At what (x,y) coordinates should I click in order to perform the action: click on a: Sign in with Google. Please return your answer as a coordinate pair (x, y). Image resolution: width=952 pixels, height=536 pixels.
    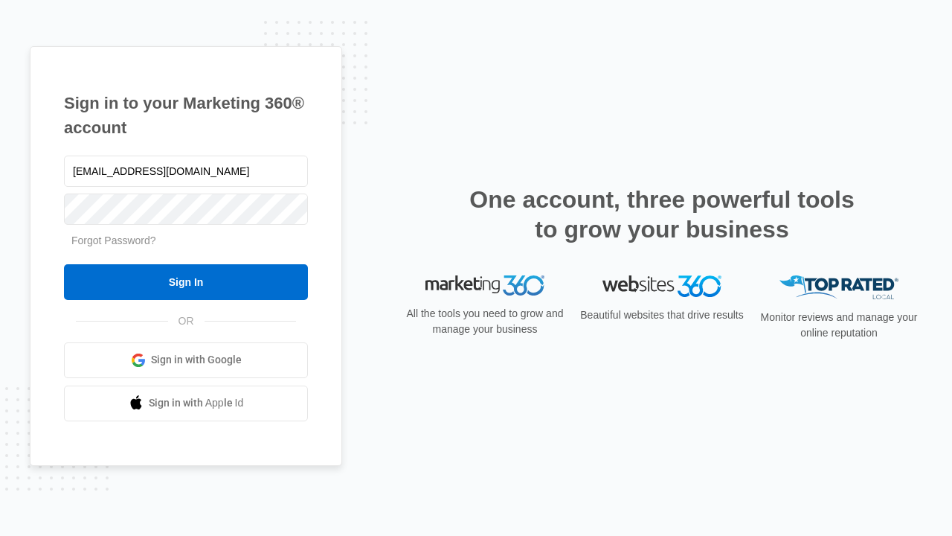
    Looking at the image, I should click on (186, 360).